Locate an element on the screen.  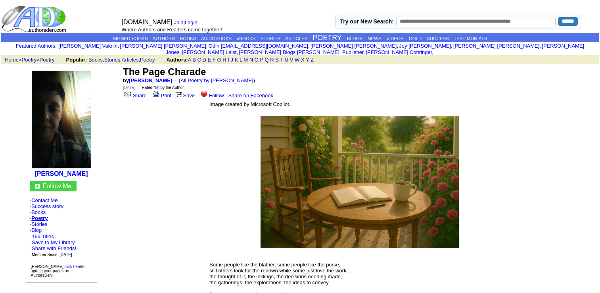
a: AUTHORS is located at coordinates (164, 38).